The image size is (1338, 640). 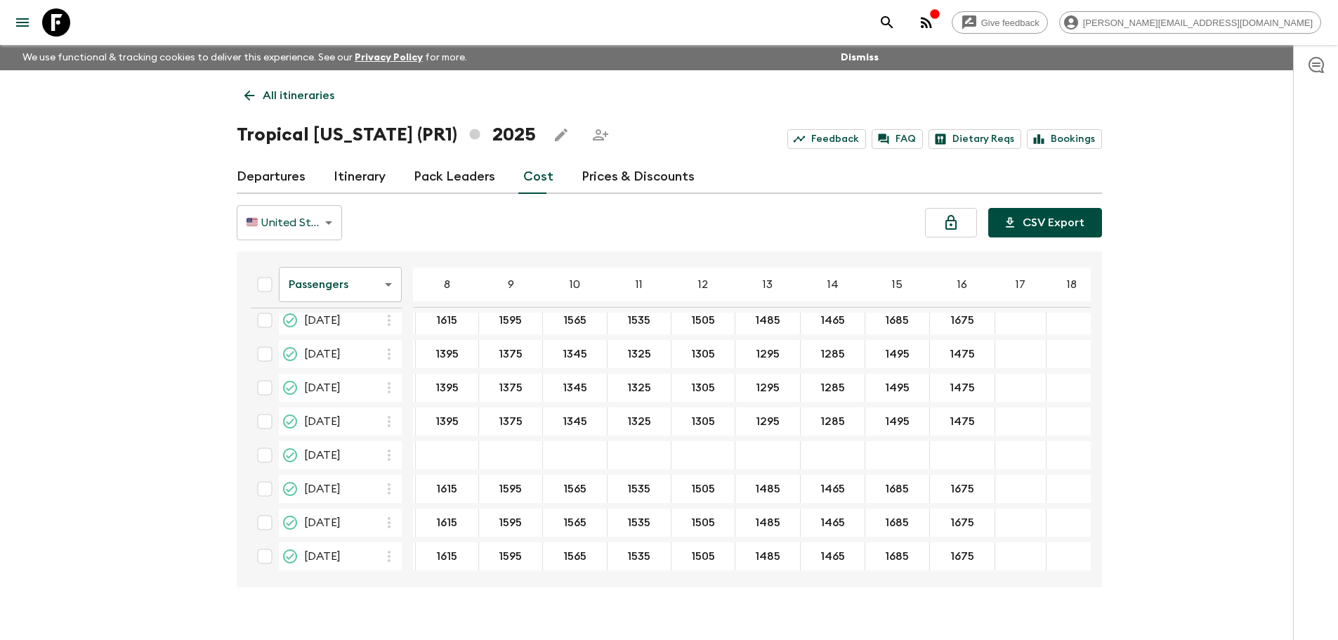 I want to click on div: 30 Dec 2025; 9, so click(x=511, y=556).